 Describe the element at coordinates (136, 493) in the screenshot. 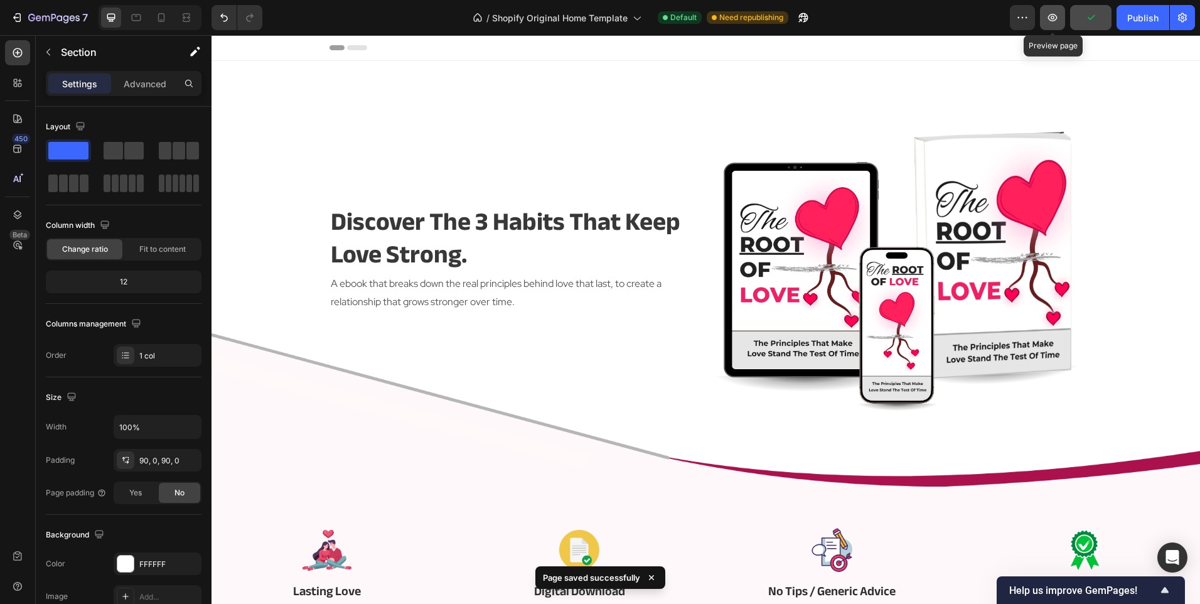

I see `span: Yes` at that location.